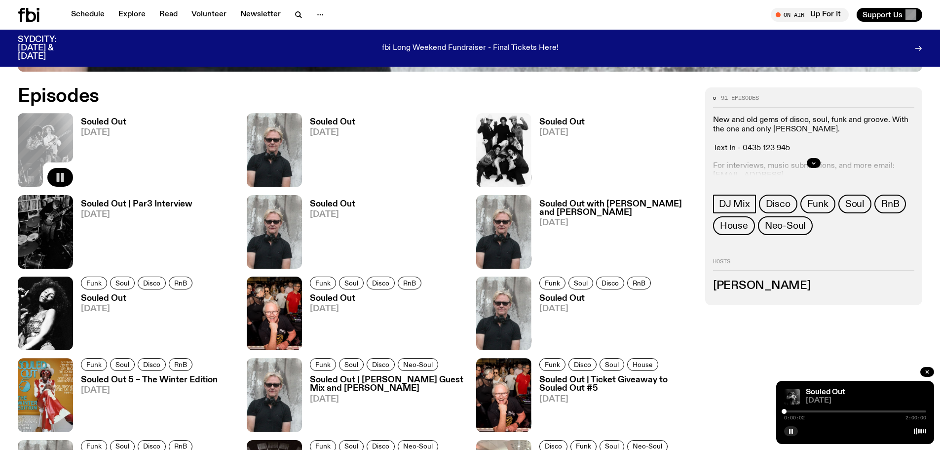 The image size is (940, 450). Describe the element at coordinates (734, 204) in the screenshot. I see `span: DJ Mix` at that location.